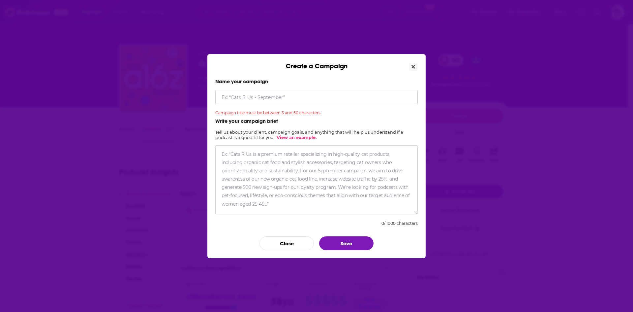 The width and height of the screenshot is (633, 312). Describe the element at coordinates (317, 121) in the screenshot. I see `label: Write your campaign brief` at that location.